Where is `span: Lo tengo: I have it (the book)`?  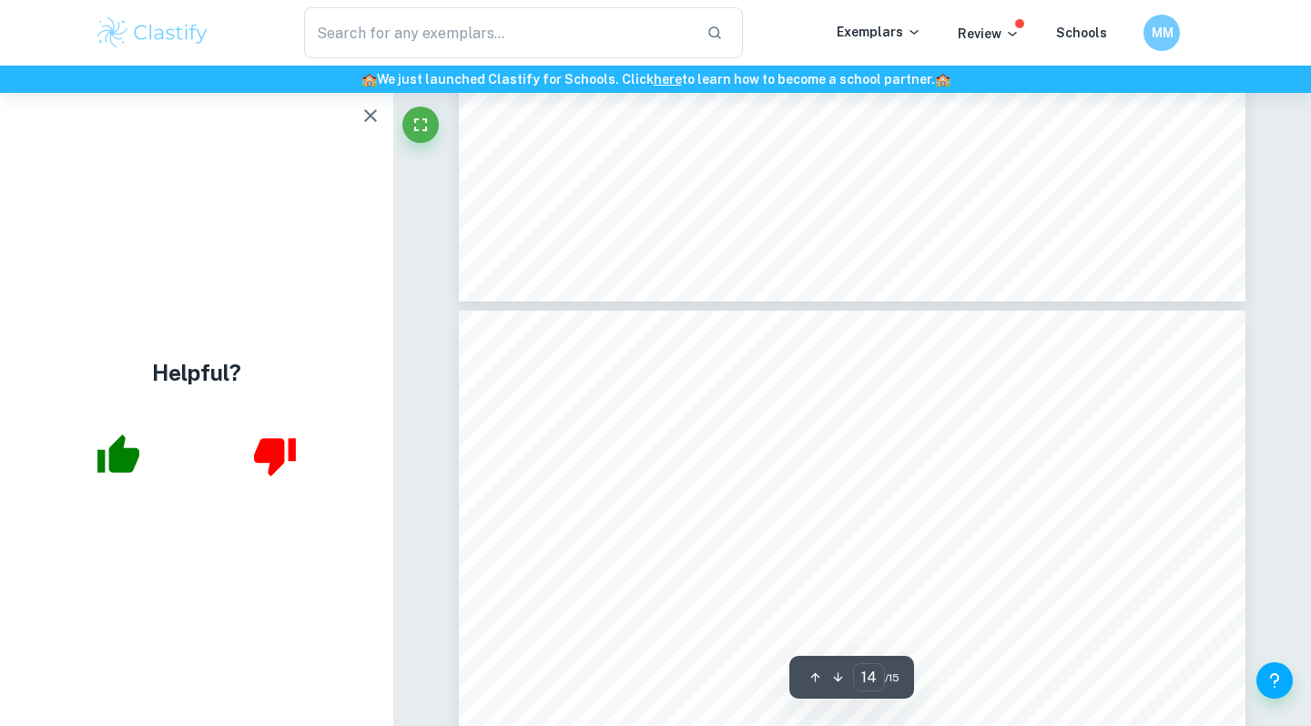 span: Lo tengo: I have it (the book) is located at coordinates (742, 197).